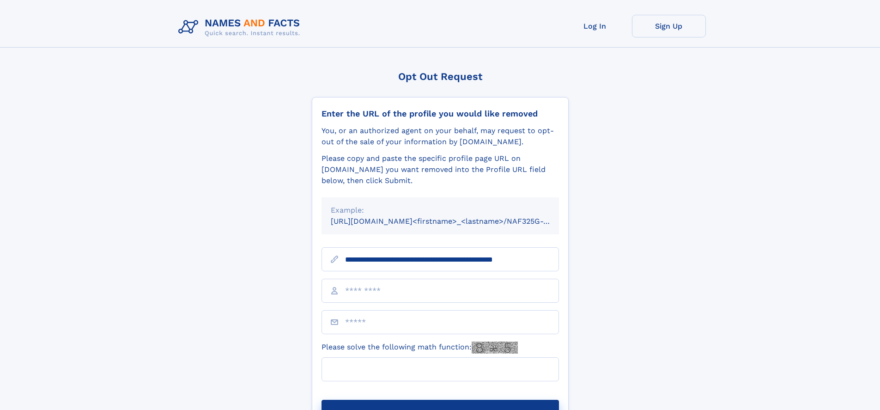 This screenshot has height=410, width=880. I want to click on a: Sign Up, so click(669, 26).